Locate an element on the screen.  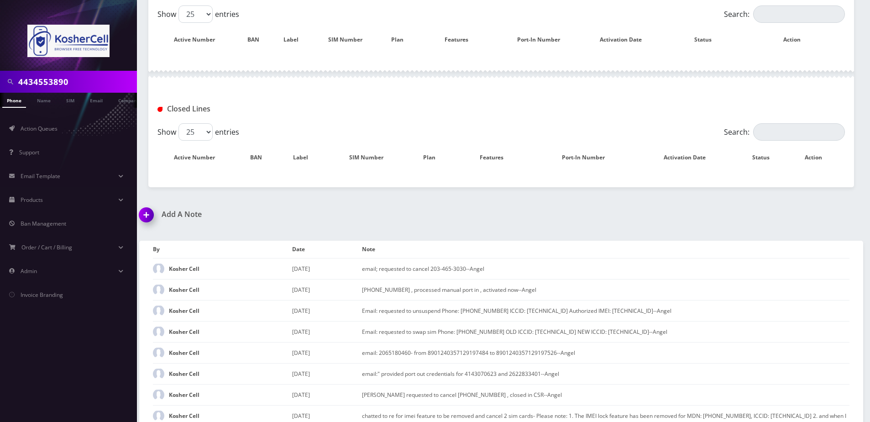
a: Email is located at coordinates (96, 100).